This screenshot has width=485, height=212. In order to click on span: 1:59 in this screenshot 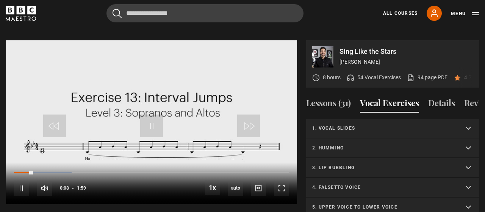, I will do `click(81, 188)`.